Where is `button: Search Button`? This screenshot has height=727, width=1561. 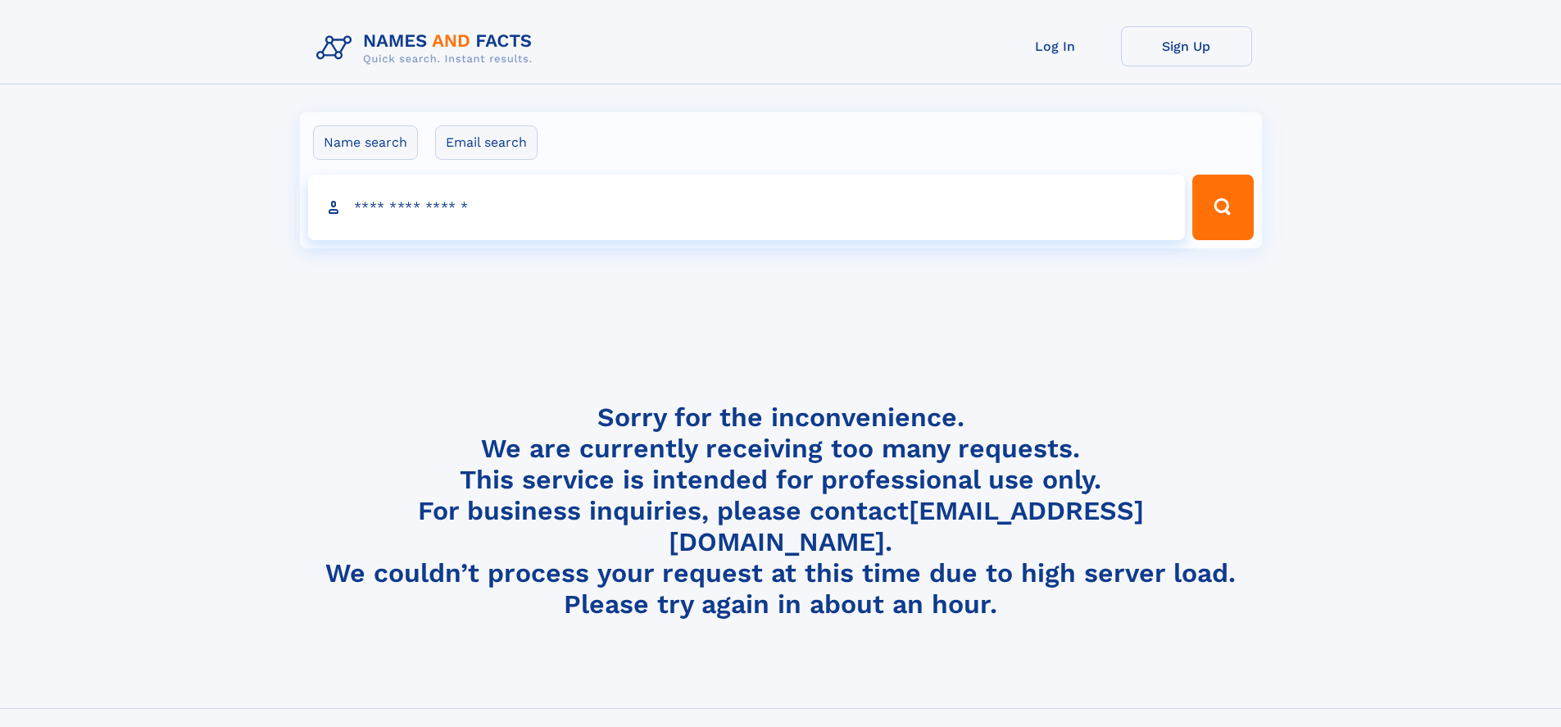 button: Search Button is located at coordinates (1223, 207).